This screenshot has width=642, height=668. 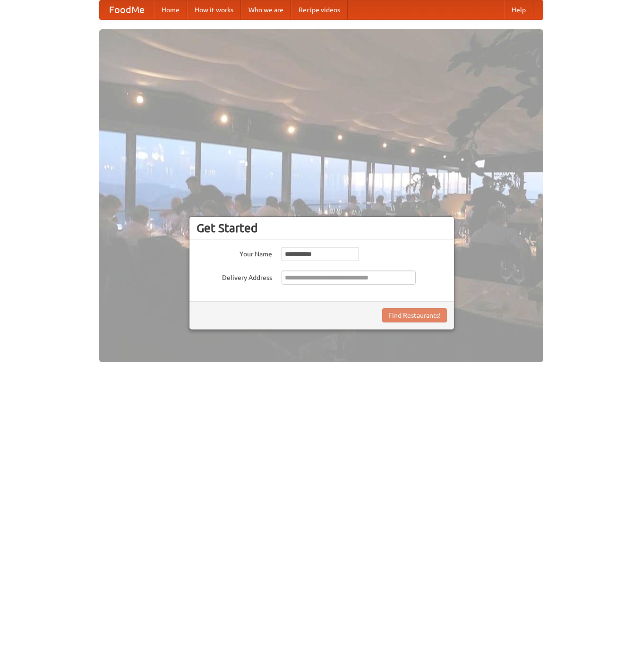 I want to click on a: Help, so click(x=519, y=10).